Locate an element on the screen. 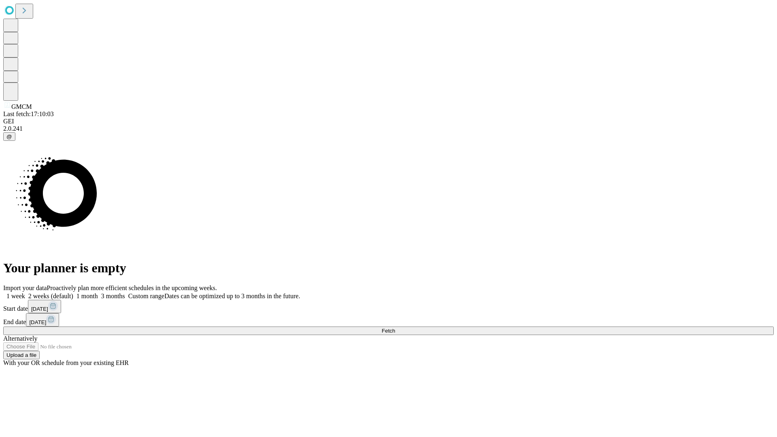  div: End date is located at coordinates (388, 320).